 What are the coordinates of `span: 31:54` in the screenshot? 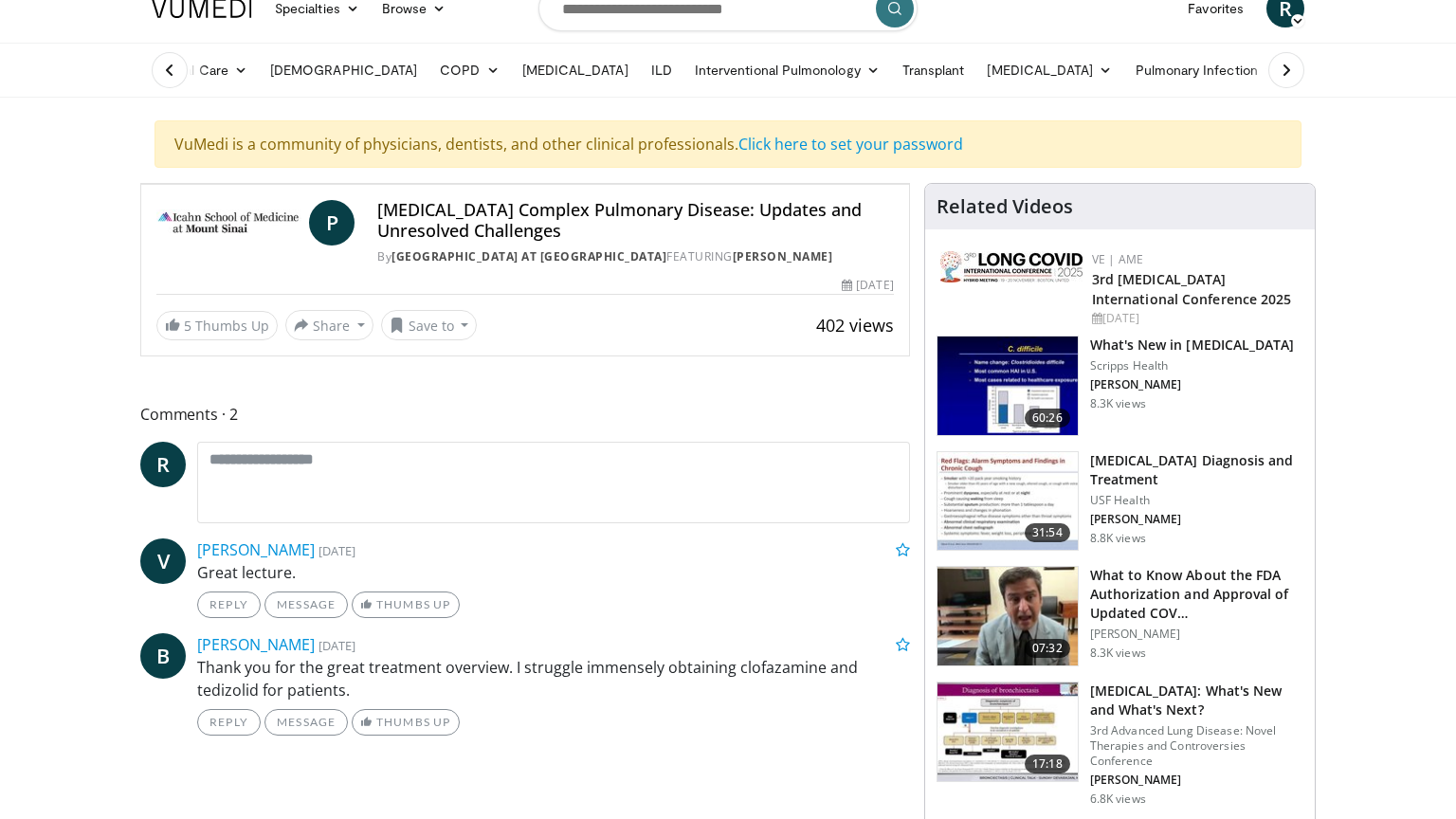 It's located at (1048, 533).